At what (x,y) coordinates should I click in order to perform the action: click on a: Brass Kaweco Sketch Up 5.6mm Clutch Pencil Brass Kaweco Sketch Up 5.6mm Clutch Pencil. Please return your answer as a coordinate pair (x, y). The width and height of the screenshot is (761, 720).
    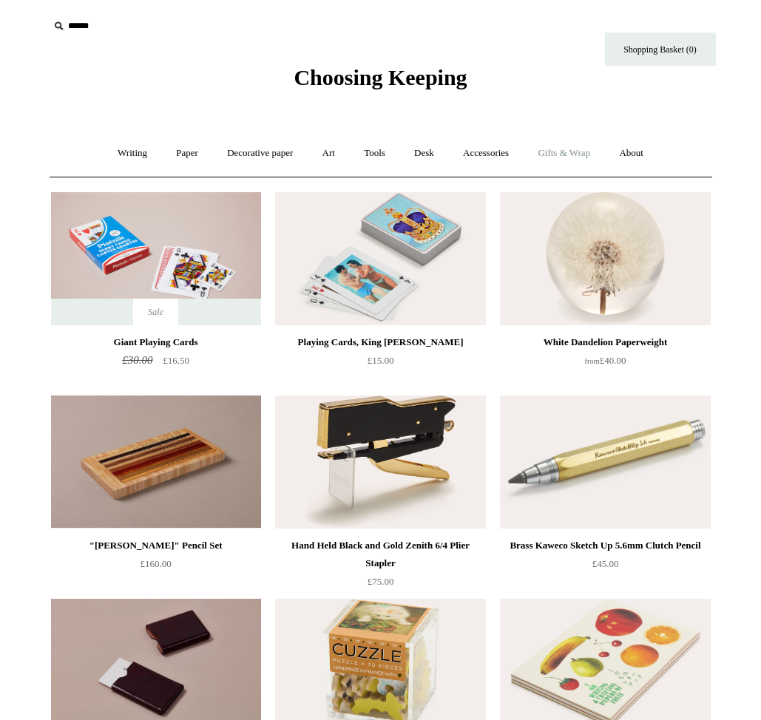
    Looking at the image, I should click on (605, 462).